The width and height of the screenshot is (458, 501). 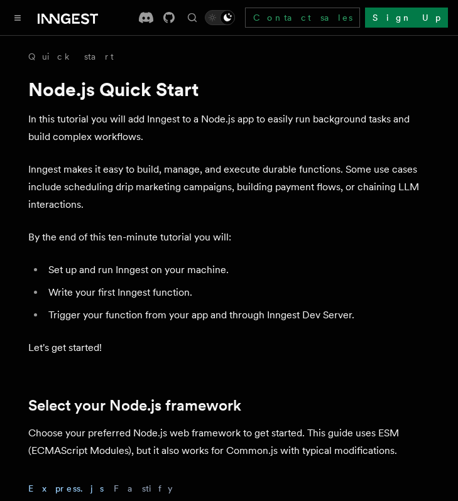 I want to click on p: In this tutorial you will add Inngest to a Node.js app to easily run background tasks and build c..., so click(x=229, y=128).